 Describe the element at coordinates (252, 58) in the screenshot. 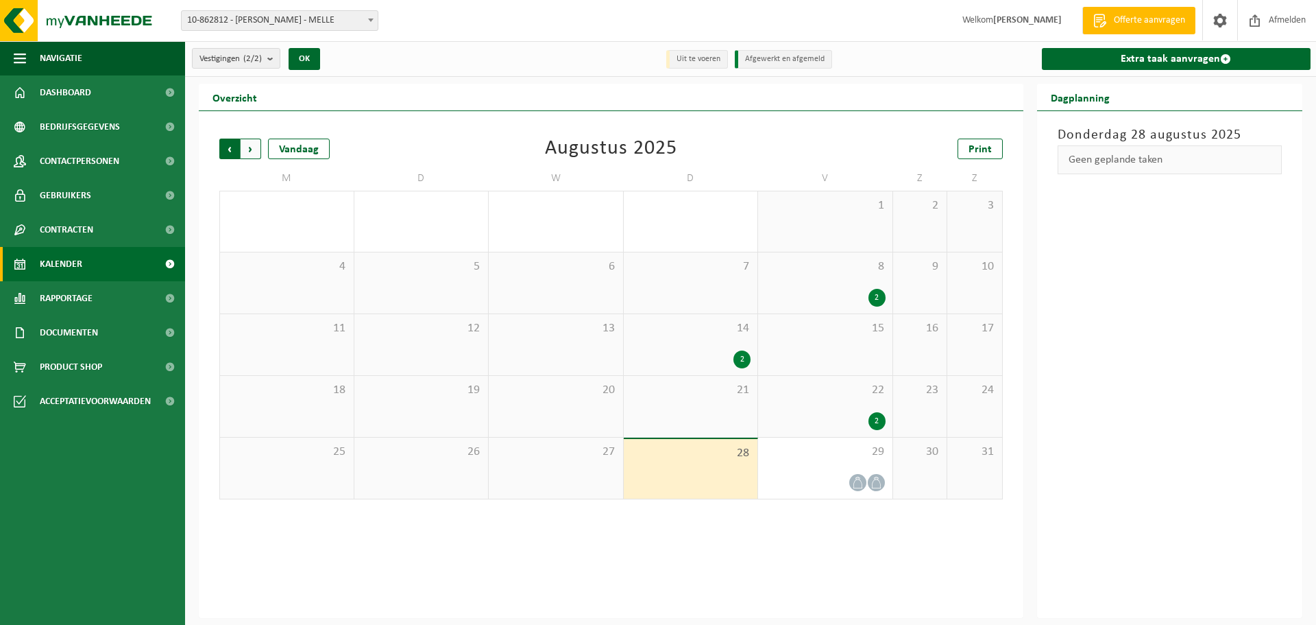

I see `count: (2/2)` at that location.